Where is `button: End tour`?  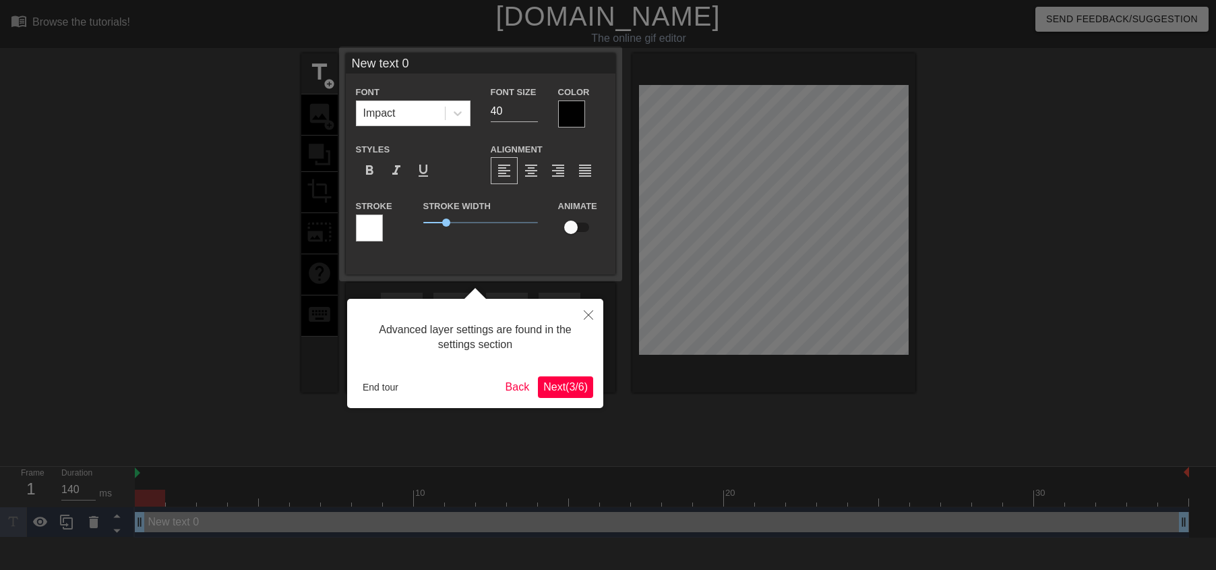
button: End tour is located at coordinates (380, 387).